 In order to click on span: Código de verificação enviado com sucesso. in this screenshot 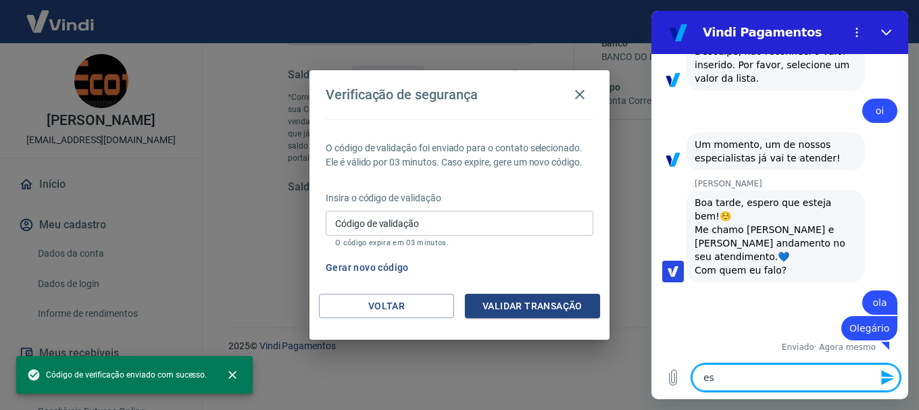, I will do `click(117, 375)`.